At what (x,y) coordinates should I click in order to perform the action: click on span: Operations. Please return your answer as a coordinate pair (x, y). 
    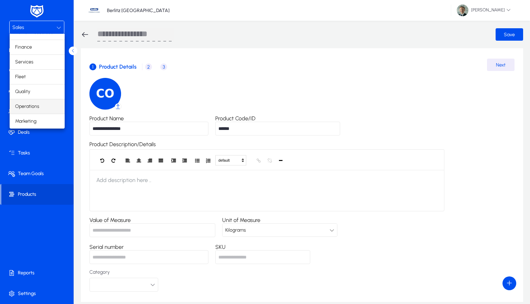
    Looking at the image, I should click on (27, 106).